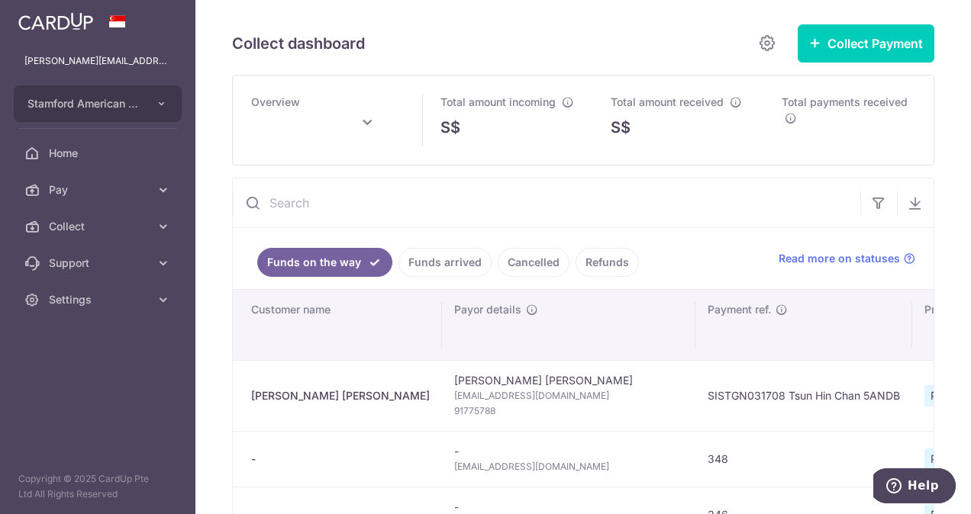 The width and height of the screenshot is (971, 514). What do you see at coordinates (56, 21) in the screenshot?
I see `img: CardUp` at bounding box center [56, 21].